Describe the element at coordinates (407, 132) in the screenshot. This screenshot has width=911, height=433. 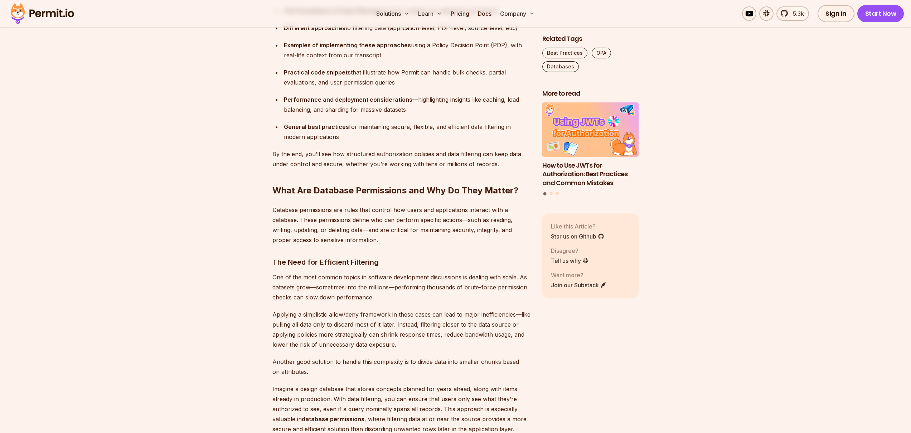
I see `div: for maintaining secure, flexible, and efficient data filtering in modern applications` at that location.